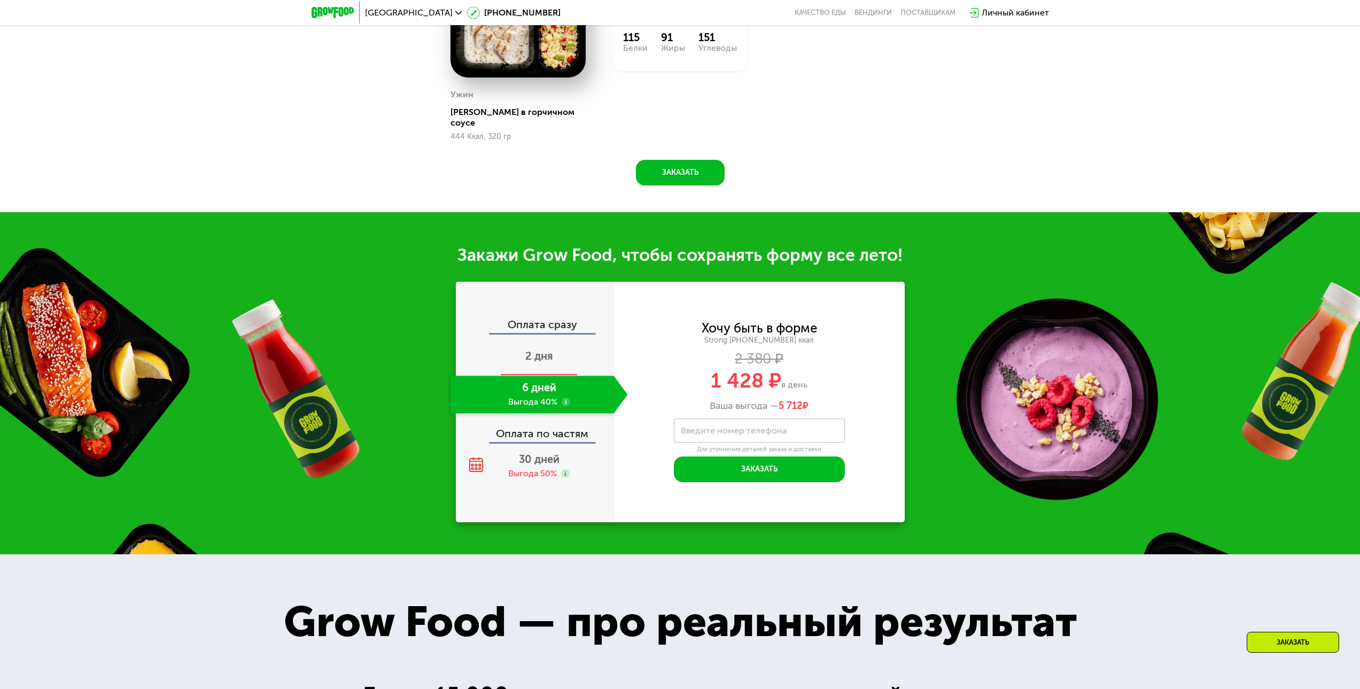  What do you see at coordinates (518, 137) in the screenshot?
I see `div: 444 Ккал, 320 гр` at bounding box center [518, 137].